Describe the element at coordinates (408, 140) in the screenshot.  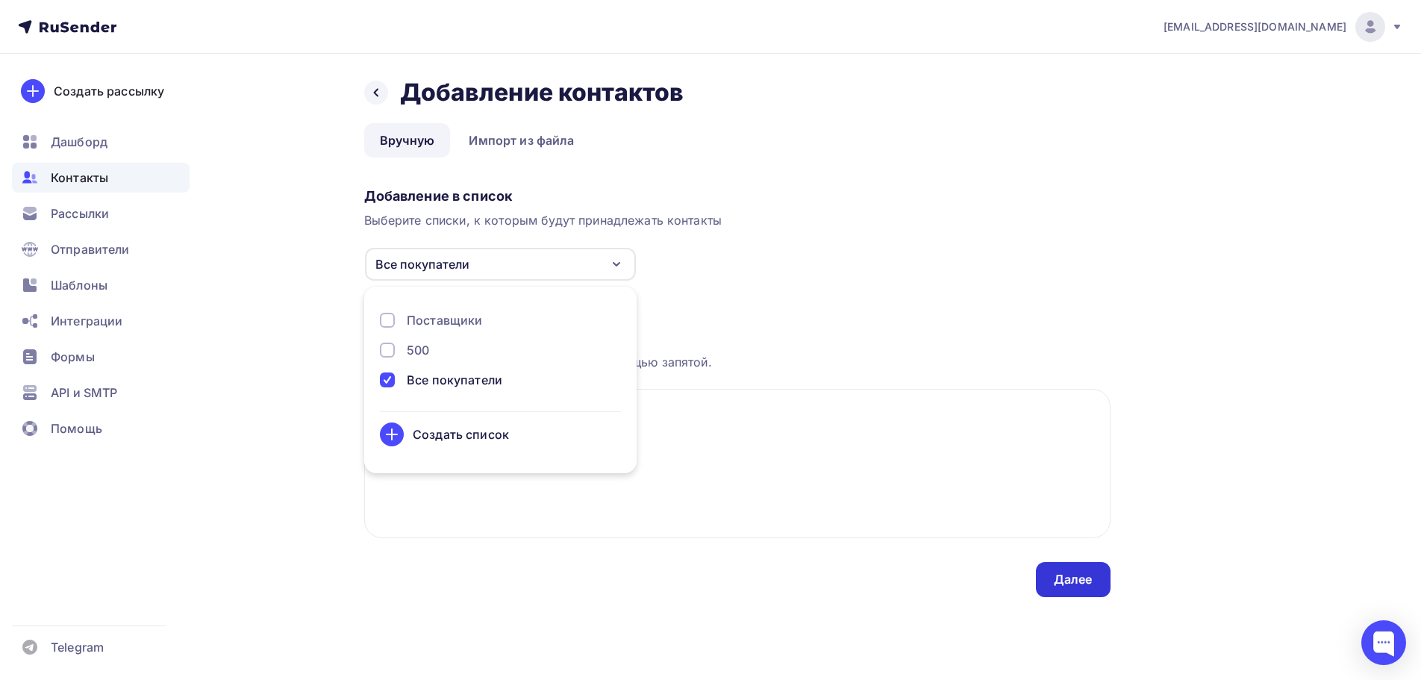
I see `a: Вручную` at that location.